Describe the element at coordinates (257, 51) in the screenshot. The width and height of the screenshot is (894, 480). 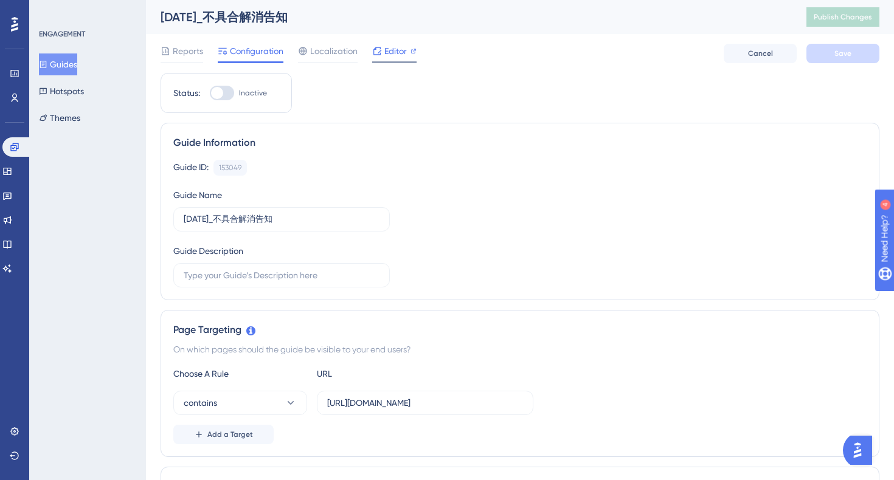
I see `span: Configuration` at that location.